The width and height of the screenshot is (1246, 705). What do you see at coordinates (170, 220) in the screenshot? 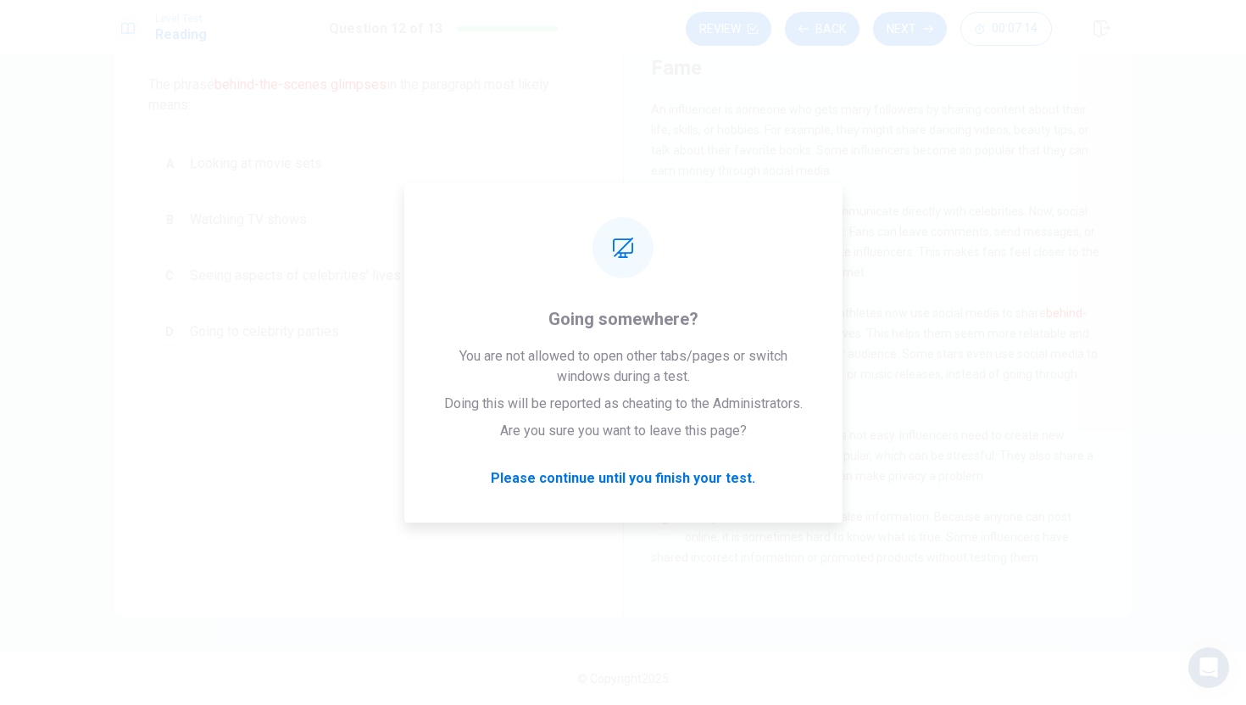
I see `div: B` at bounding box center [170, 220].